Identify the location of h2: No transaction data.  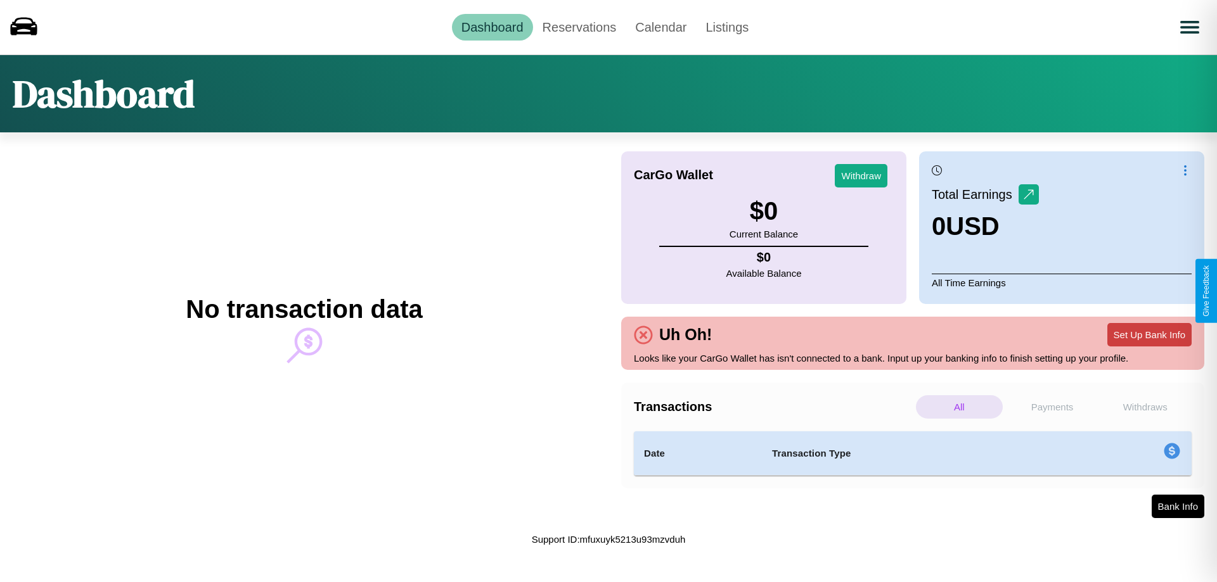
(304, 309).